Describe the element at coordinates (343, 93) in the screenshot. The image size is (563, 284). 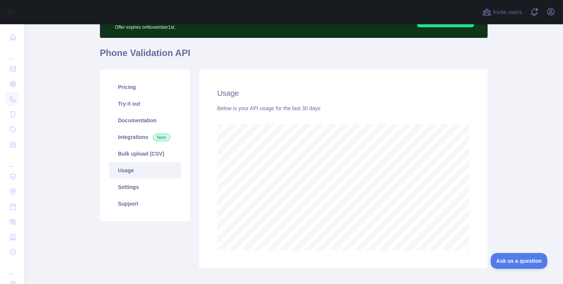
I see `h2: Usage` at that location.